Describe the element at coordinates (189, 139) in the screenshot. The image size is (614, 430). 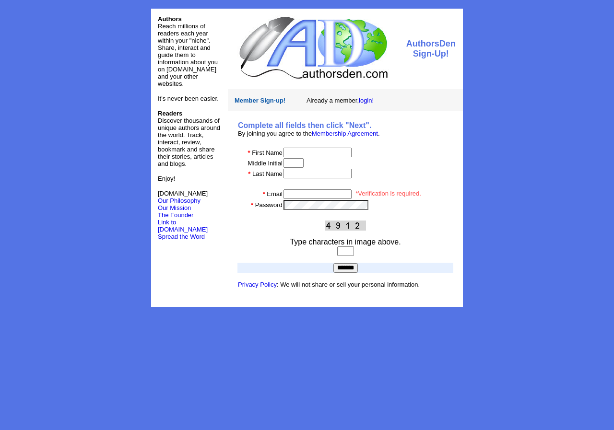
I see `font: Discover thousands of unique authors around the world. Track, interact, review, bookmark and shar...` at that location.